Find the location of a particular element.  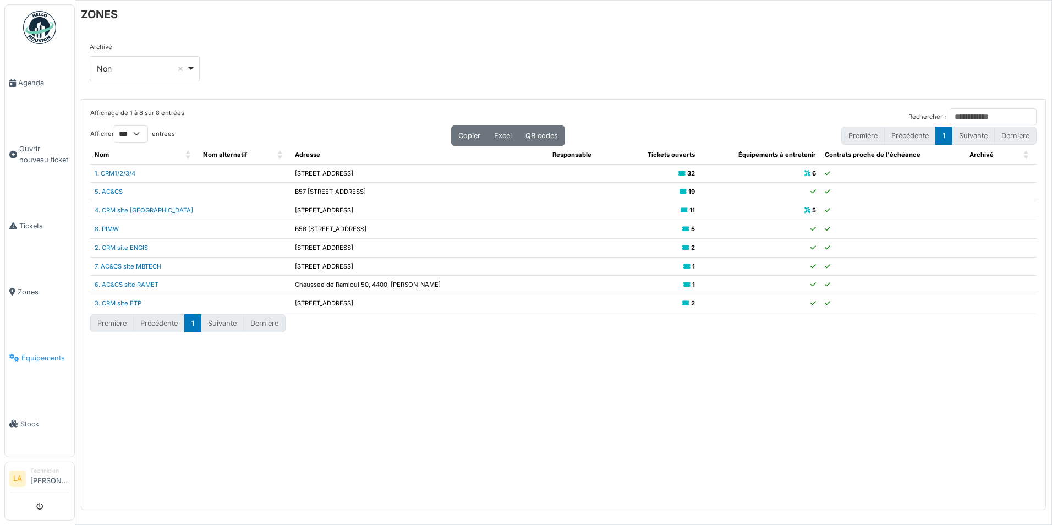

span: Archivé is located at coordinates (981, 155).